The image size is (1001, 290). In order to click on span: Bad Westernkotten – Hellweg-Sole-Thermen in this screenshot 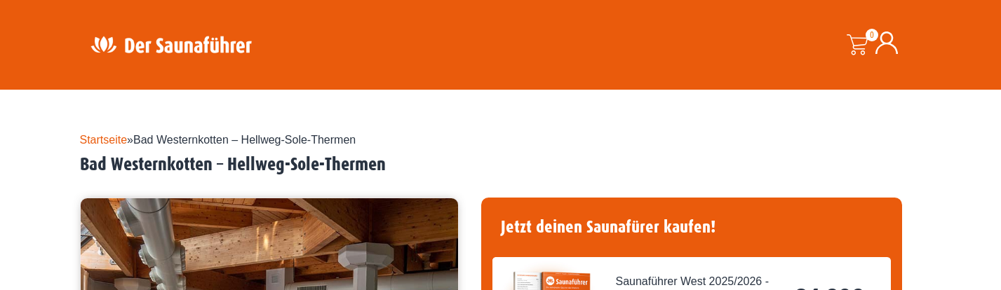, I will do `click(244, 140)`.